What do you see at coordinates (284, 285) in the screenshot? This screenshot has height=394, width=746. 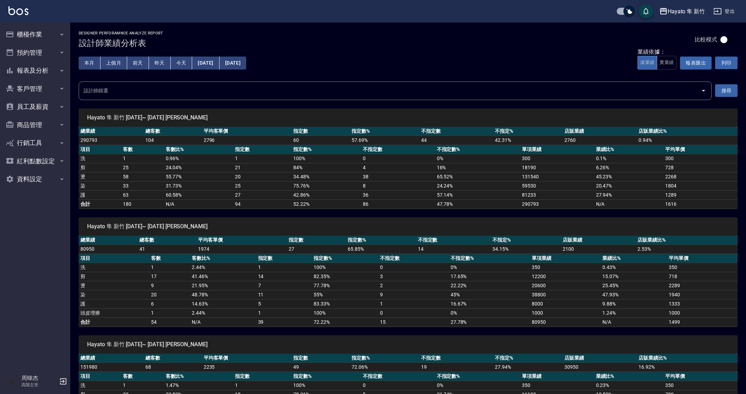 I see `td: 7` at bounding box center [284, 285].